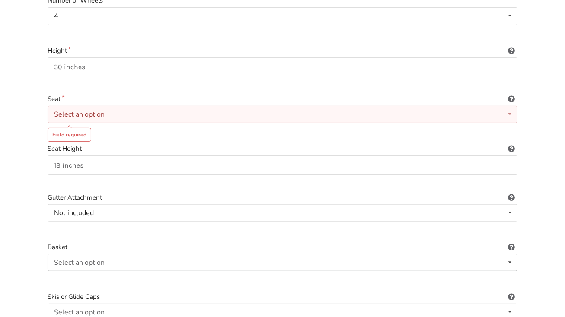 This screenshot has width=565, height=317. Describe the element at coordinates (282, 247) in the screenshot. I see `label: Basket` at that location.